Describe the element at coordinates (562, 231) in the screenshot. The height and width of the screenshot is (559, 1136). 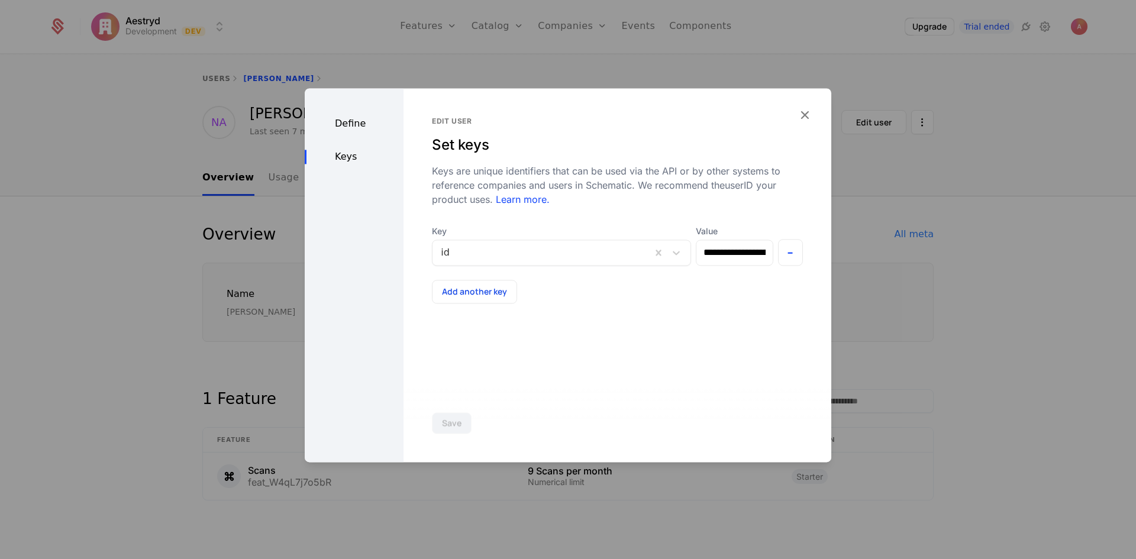
I see `span: Key` at that location.